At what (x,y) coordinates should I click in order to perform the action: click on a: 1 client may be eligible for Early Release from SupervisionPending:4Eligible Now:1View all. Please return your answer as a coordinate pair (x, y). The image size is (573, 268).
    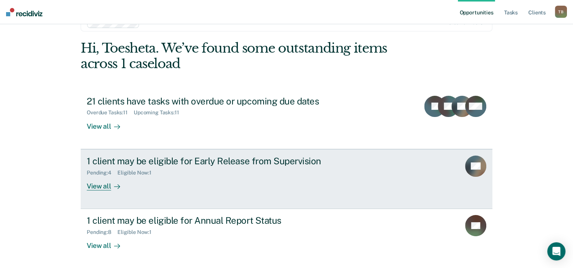
    Looking at the image, I should click on (286, 179).